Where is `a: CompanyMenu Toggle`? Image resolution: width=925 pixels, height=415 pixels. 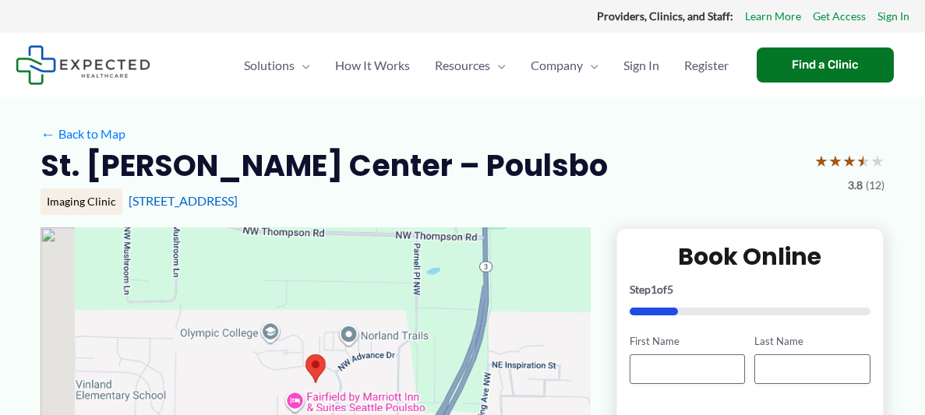 a: CompanyMenu Toggle is located at coordinates (564, 65).